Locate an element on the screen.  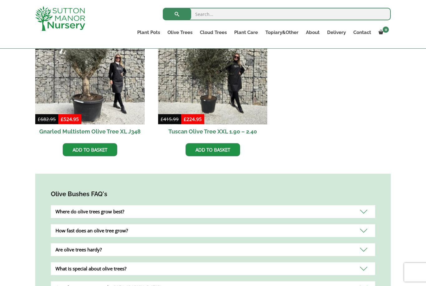
div: What is special about olive trees? is located at coordinates (213, 268).